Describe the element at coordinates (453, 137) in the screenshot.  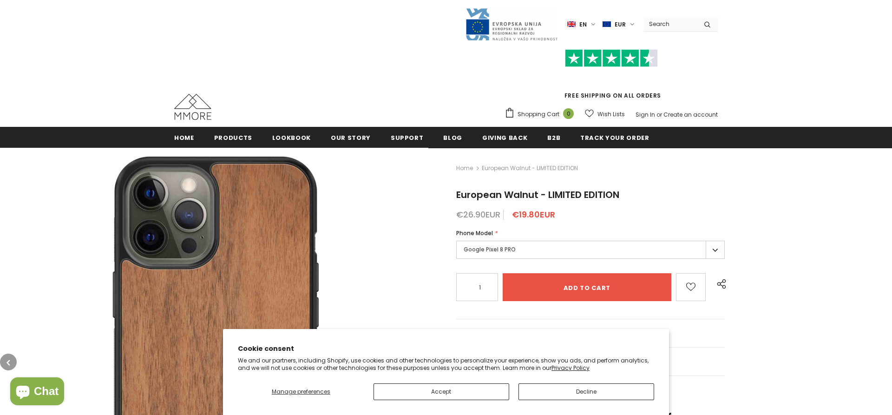
I see `a: Blog` at that location.